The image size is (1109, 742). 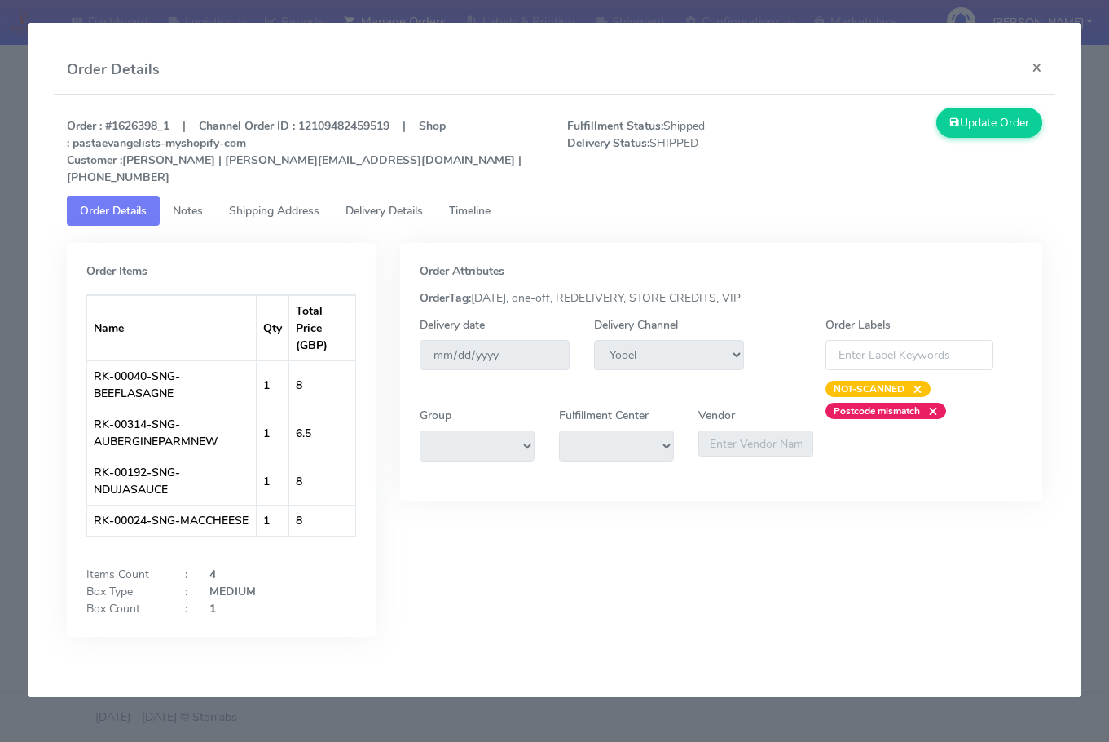 I want to click on ul: Tabs, so click(x=554, y=210).